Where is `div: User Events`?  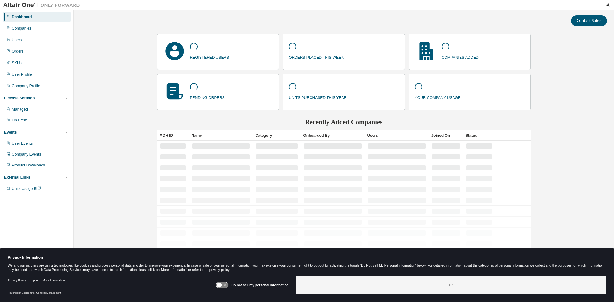 div: User Events is located at coordinates (22, 143).